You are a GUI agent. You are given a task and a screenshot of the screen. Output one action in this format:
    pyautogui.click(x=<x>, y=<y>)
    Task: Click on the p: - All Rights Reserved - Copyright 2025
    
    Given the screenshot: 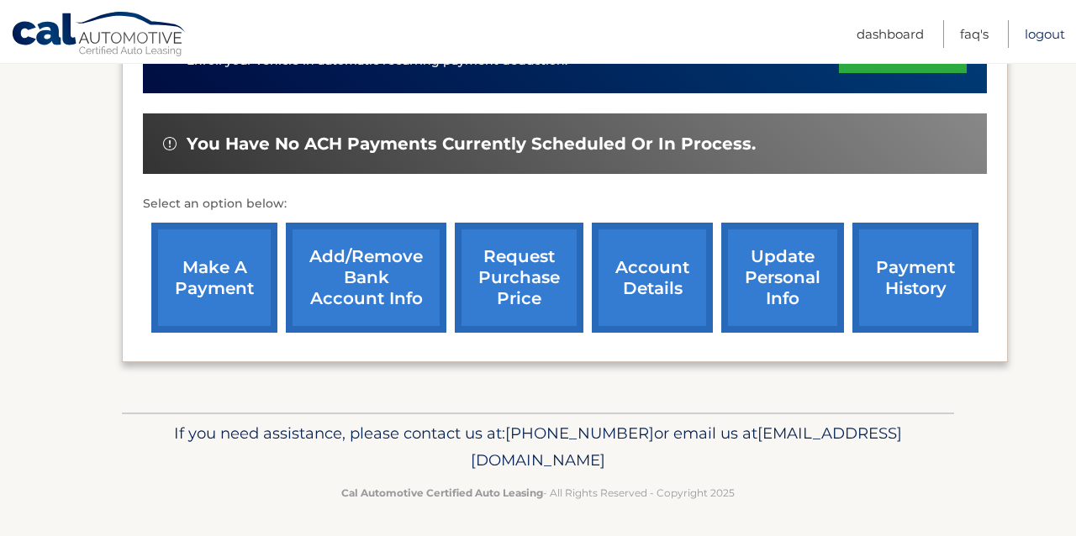 What is the action you would take?
    pyautogui.click(x=538, y=493)
    